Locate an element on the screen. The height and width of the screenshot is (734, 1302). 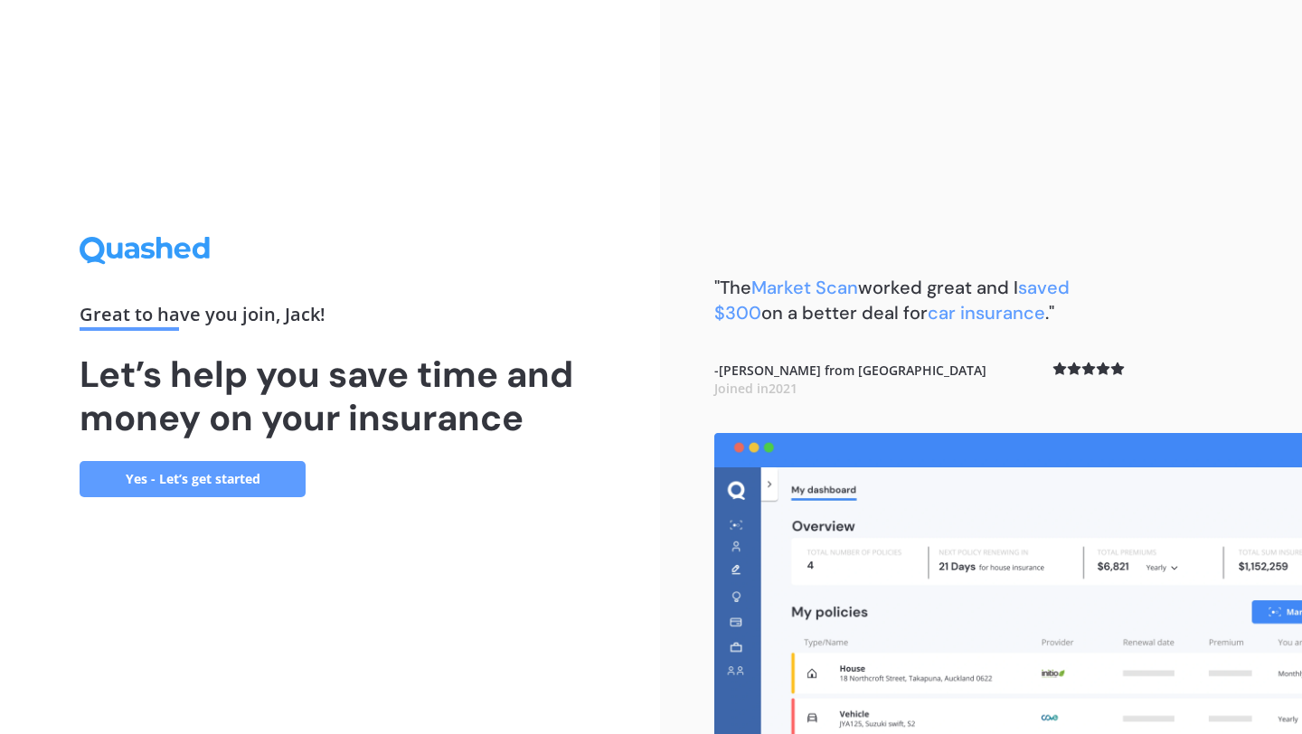
a: Yes - Let’s get started is located at coordinates (193, 479).